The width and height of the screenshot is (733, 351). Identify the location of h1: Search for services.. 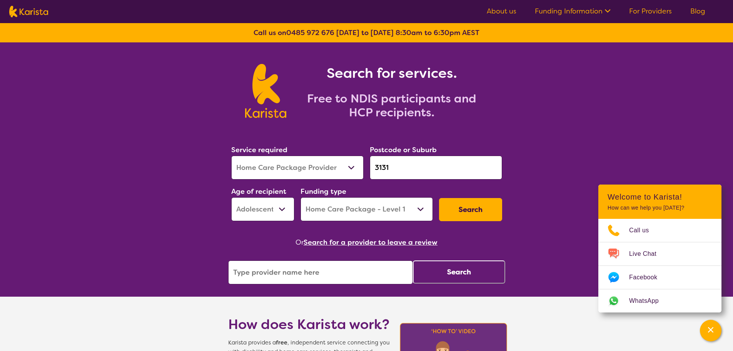
(392, 73).